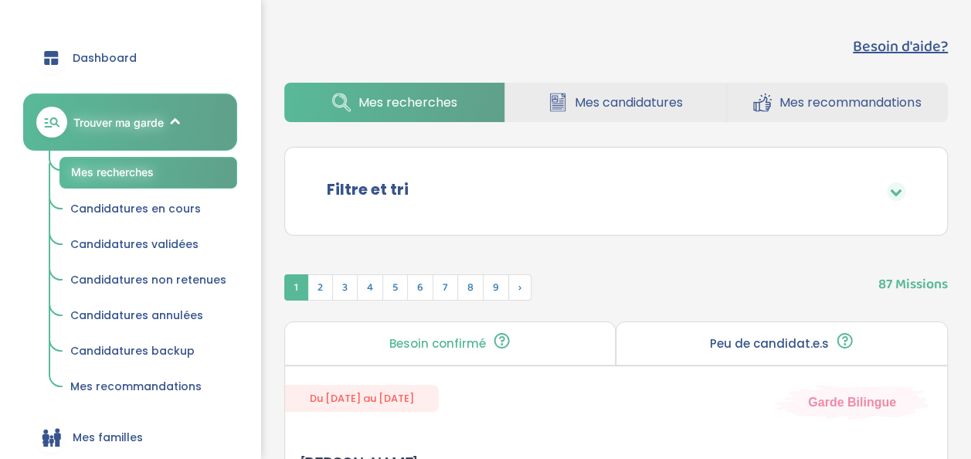 Image resolution: width=971 pixels, height=459 pixels. I want to click on span: 87 Missions, so click(913, 277).